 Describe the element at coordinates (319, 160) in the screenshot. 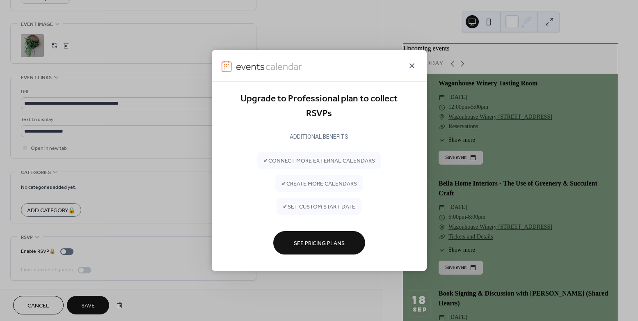

I see `span: ✔ connect more external calendars` at that location.